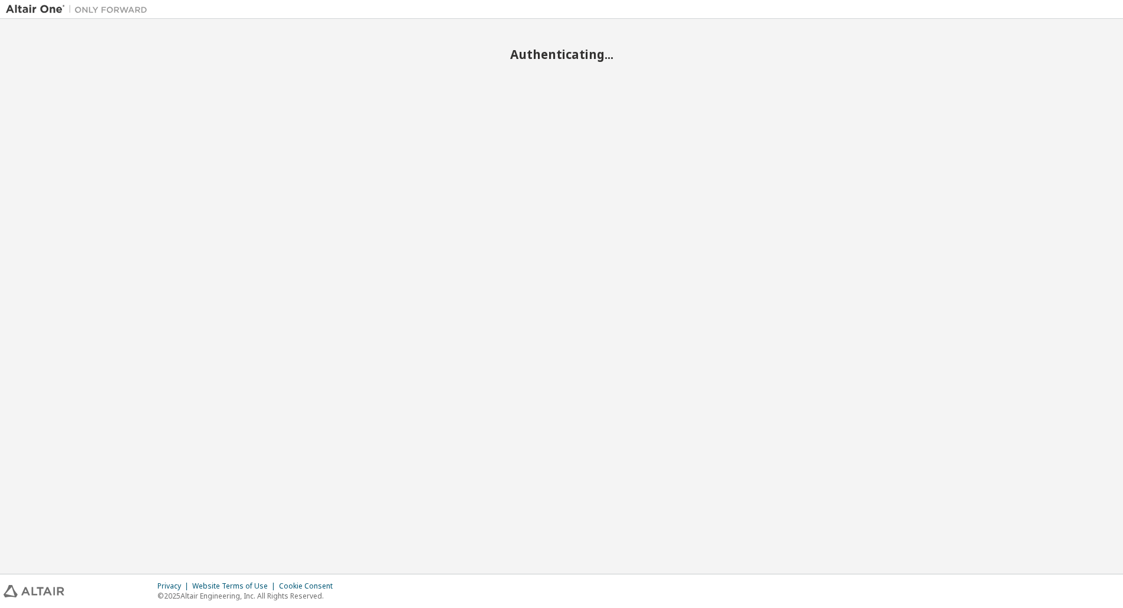  Describe the element at coordinates (175, 586) in the screenshot. I see `div: Privacy` at that location.